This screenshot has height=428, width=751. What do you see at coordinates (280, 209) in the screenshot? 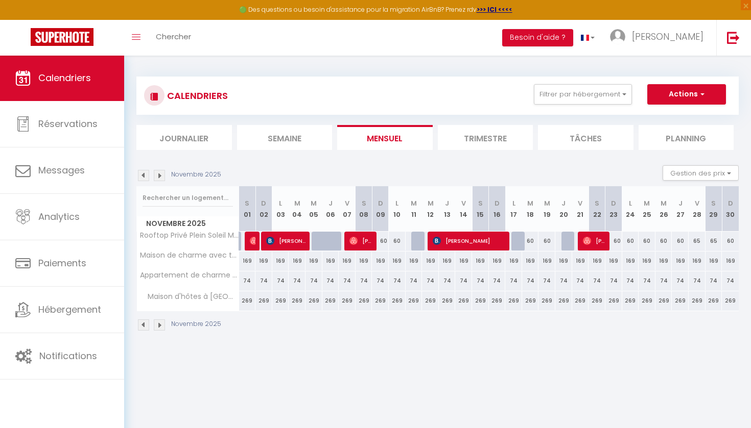
I see `th: 03` at bounding box center [280, 209].